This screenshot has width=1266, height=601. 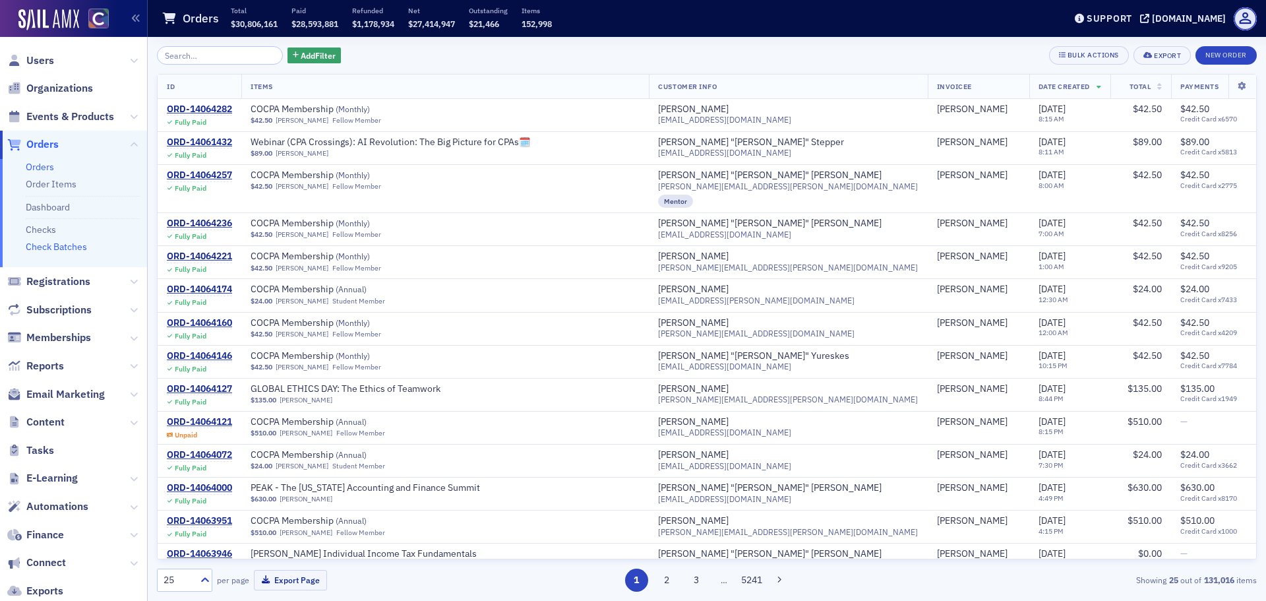 I want to click on span: Mike Swansen, so click(x=978, y=175).